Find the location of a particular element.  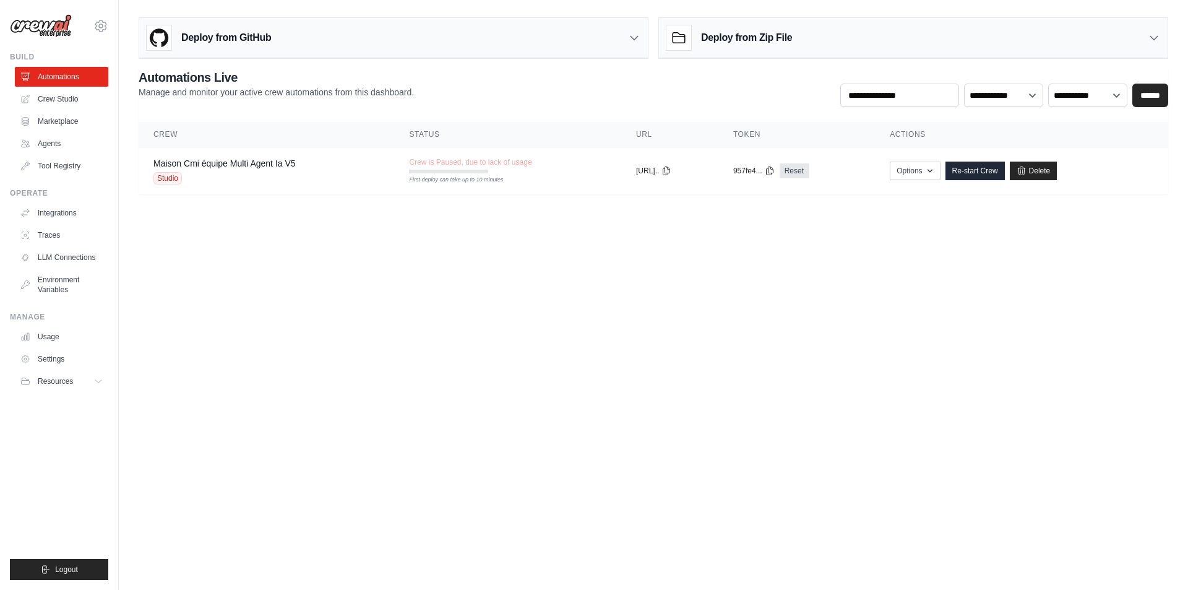

a: Automations is located at coordinates (61, 77).